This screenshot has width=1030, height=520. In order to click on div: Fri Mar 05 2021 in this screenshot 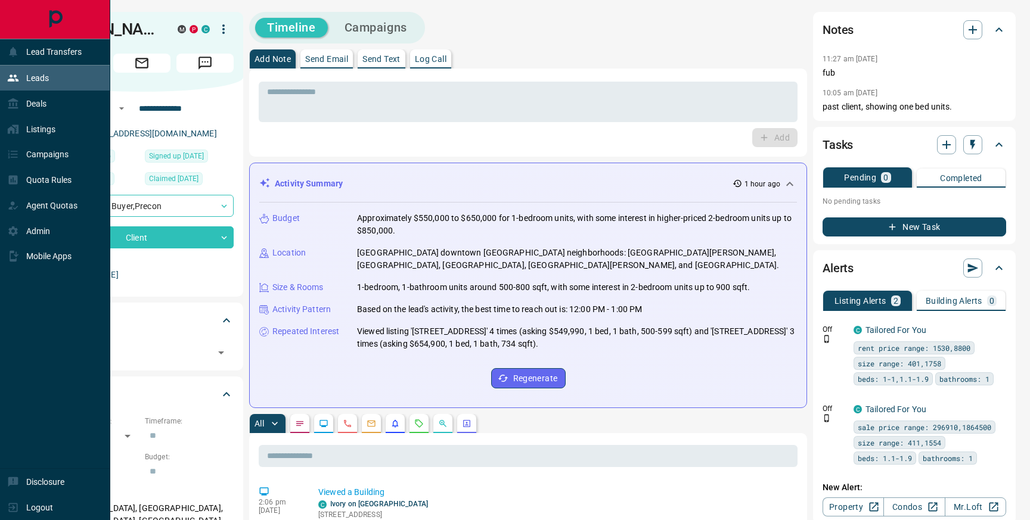, I will do `click(189, 158)`.